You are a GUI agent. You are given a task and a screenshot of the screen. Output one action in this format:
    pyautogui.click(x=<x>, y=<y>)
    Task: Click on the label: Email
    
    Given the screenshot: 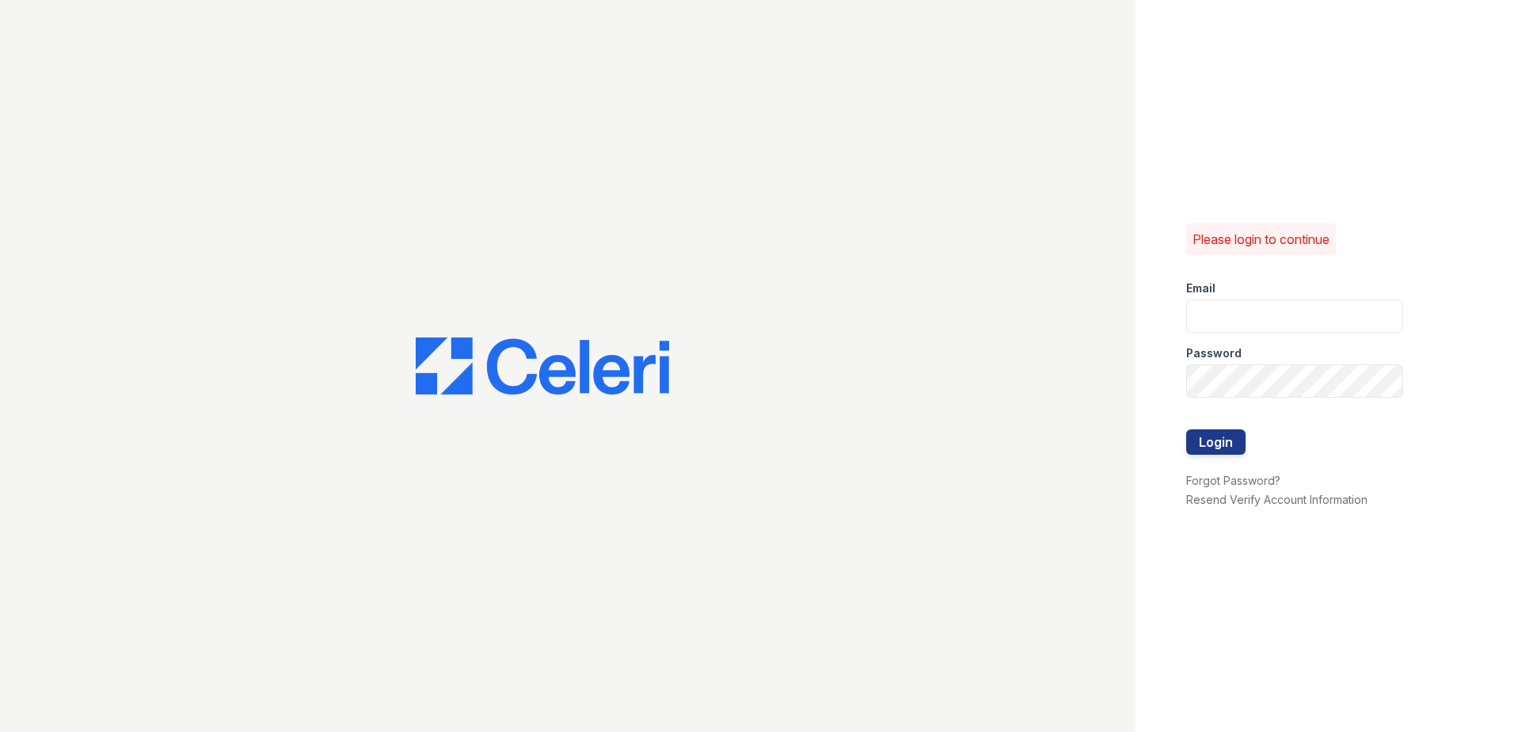 What is the action you would take?
    pyautogui.click(x=1201, y=288)
    